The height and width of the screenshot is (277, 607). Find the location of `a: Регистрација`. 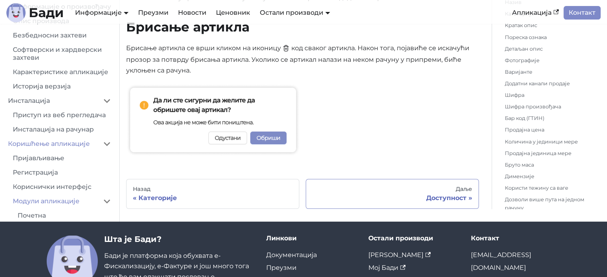

a: Регистрација is located at coordinates (62, 173).